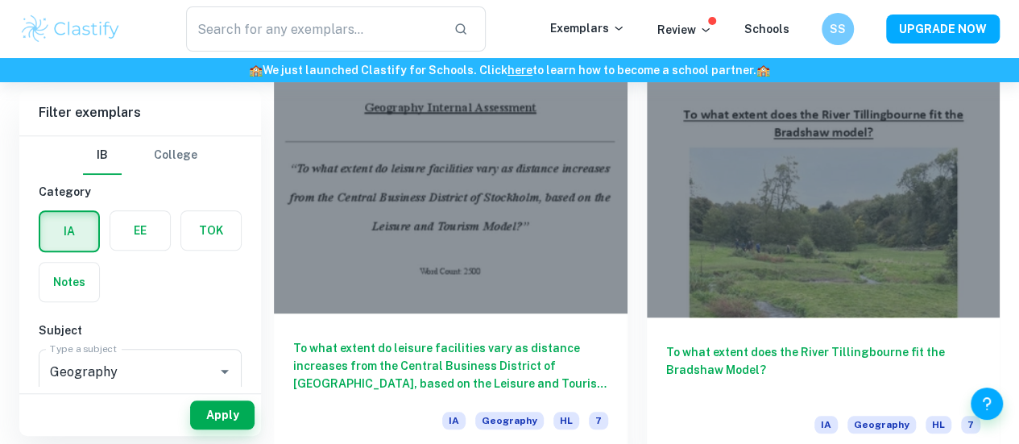 This screenshot has height=444, width=1019. What do you see at coordinates (140, 230) in the screenshot?
I see `button: EE` at bounding box center [140, 230].